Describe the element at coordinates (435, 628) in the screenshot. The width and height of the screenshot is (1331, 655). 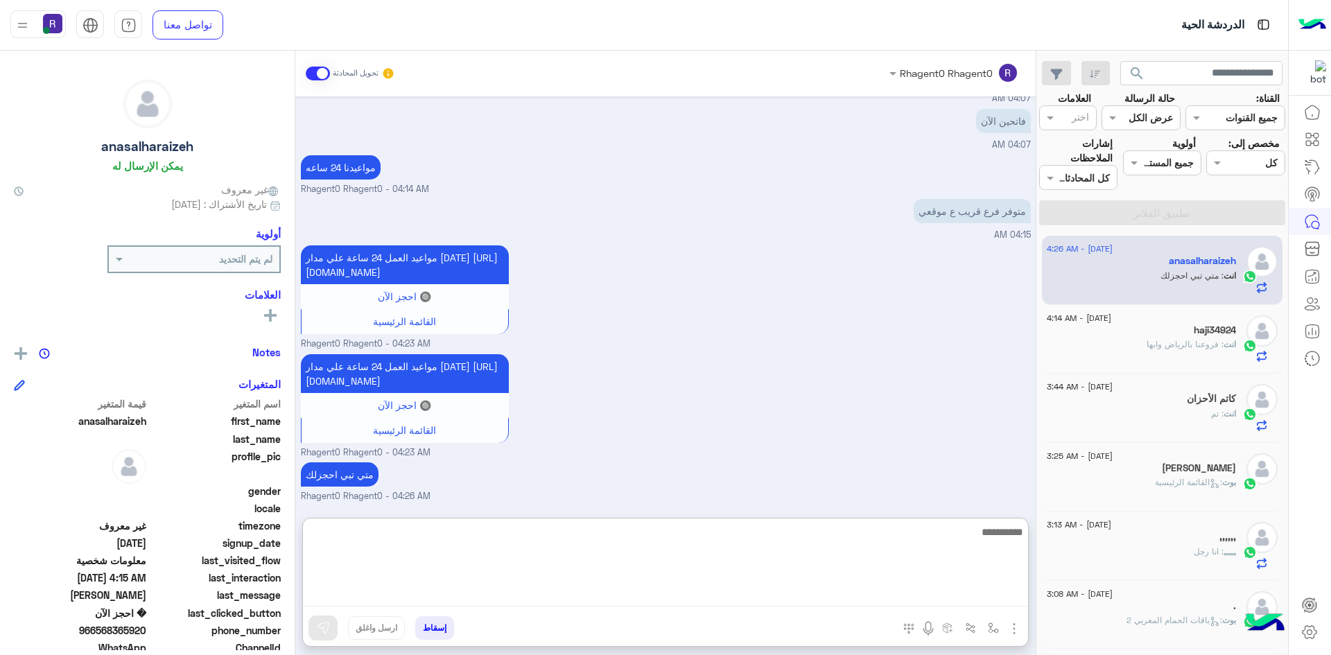
I see `button: إسقاط` at that location.